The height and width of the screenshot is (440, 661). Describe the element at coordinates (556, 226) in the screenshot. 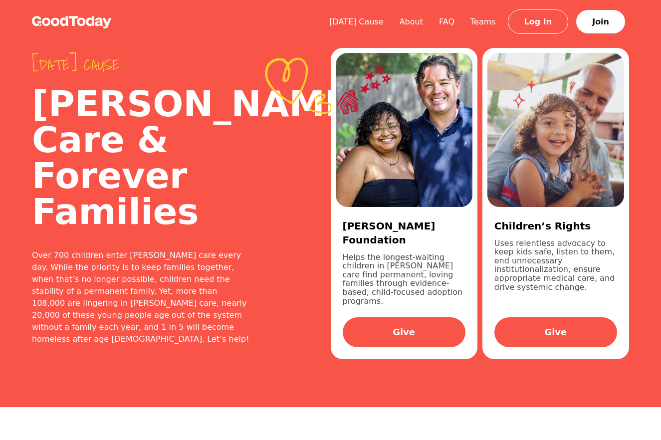

I see `h3: Children’s Rights` at that location.